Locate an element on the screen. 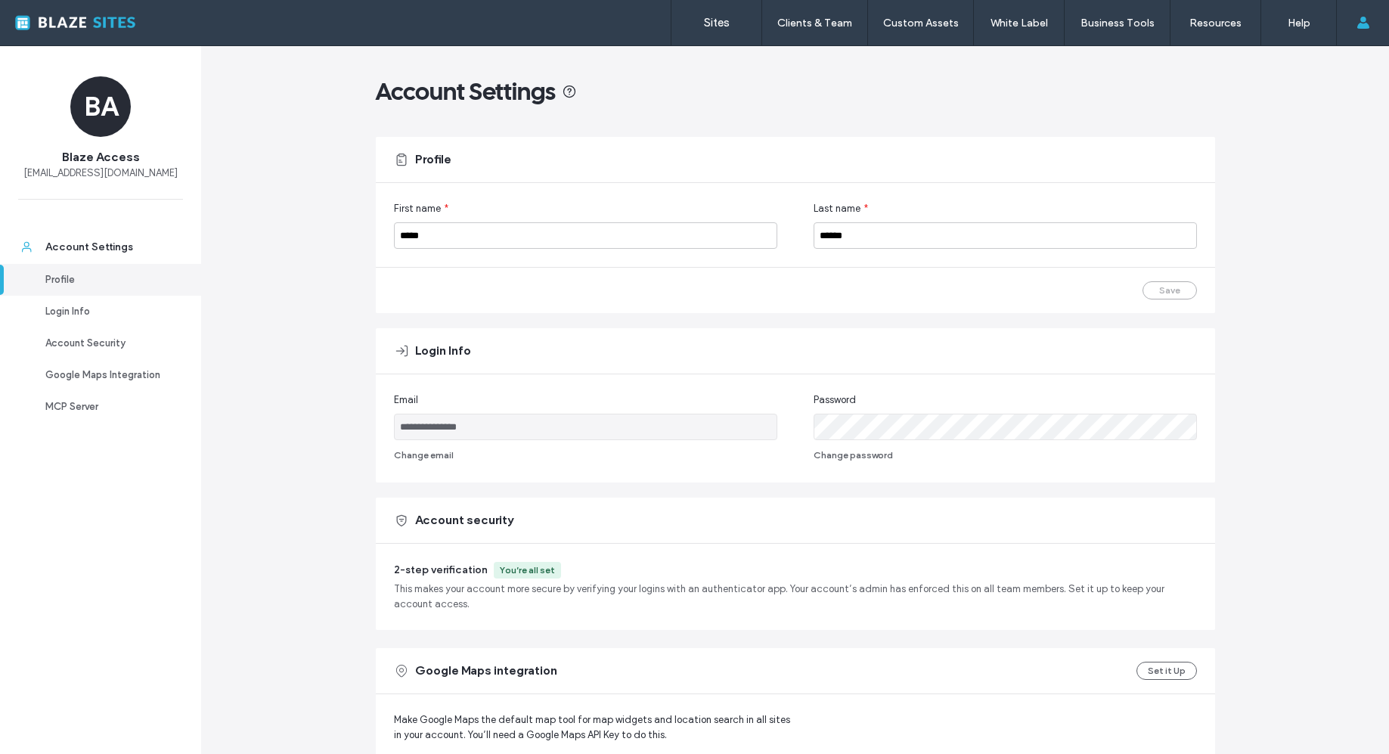  input: Password is located at coordinates (1005, 426).